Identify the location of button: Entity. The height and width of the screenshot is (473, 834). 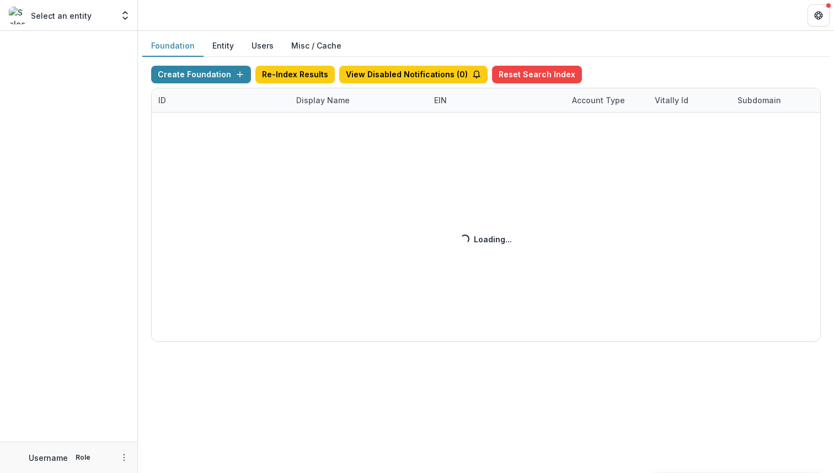
(223, 46).